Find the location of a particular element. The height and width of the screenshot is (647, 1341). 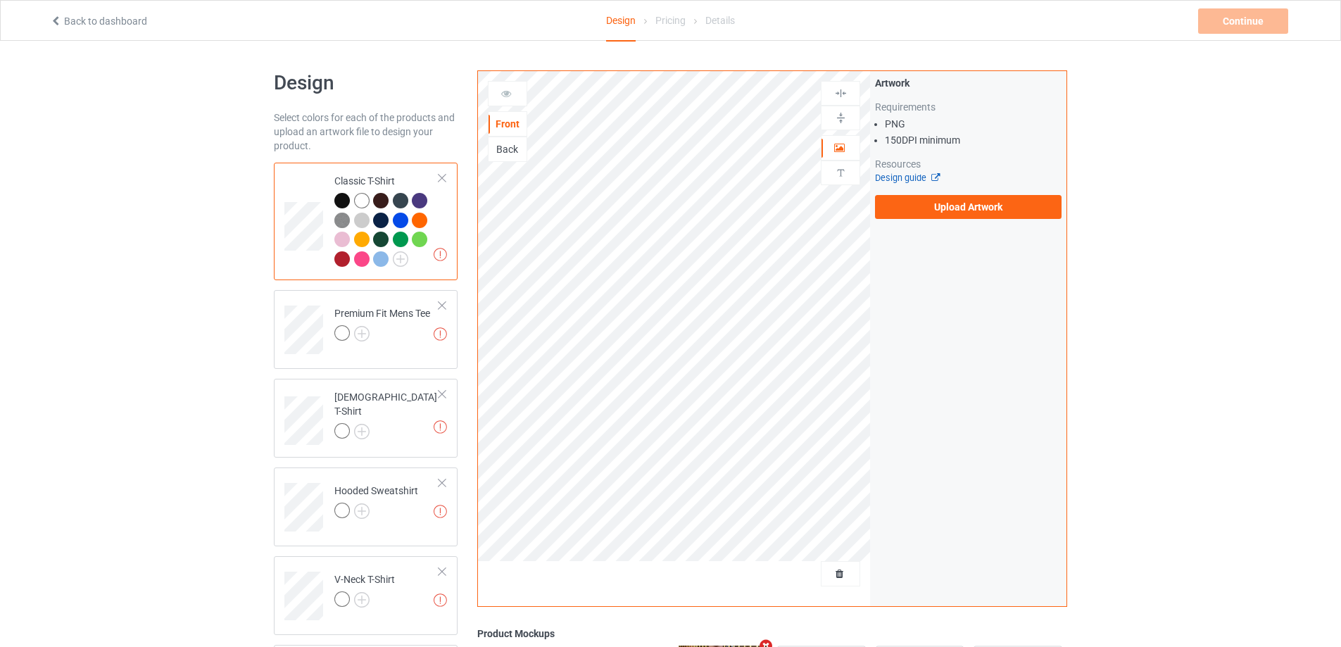

div: Design is located at coordinates (621, 21).